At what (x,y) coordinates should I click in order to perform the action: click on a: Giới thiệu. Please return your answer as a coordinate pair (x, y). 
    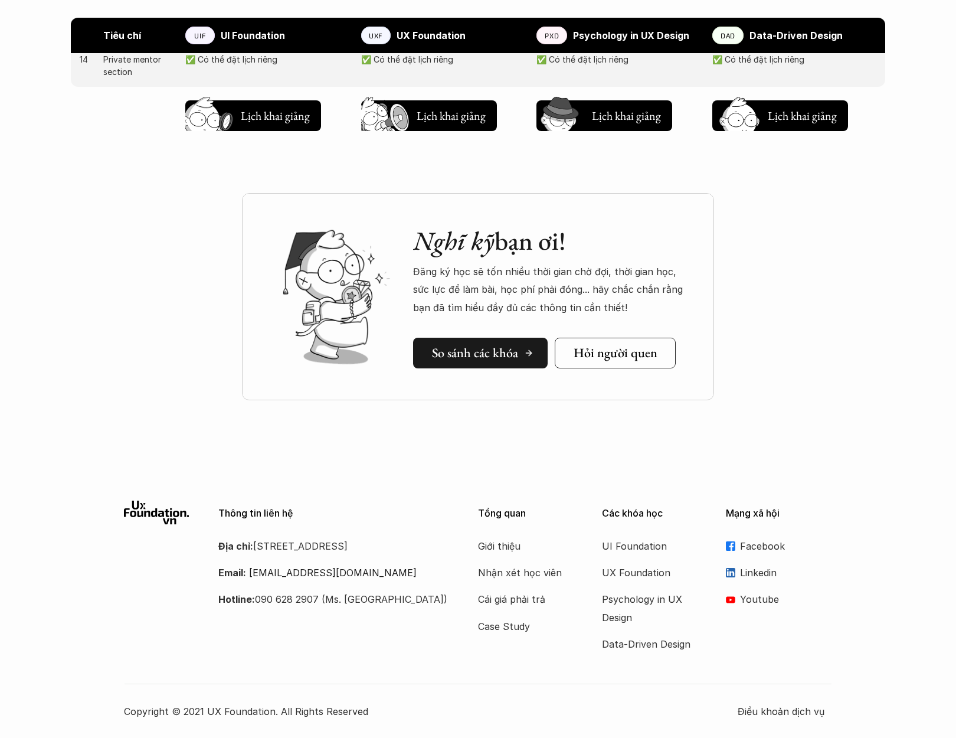
    Looking at the image, I should click on (525, 546).